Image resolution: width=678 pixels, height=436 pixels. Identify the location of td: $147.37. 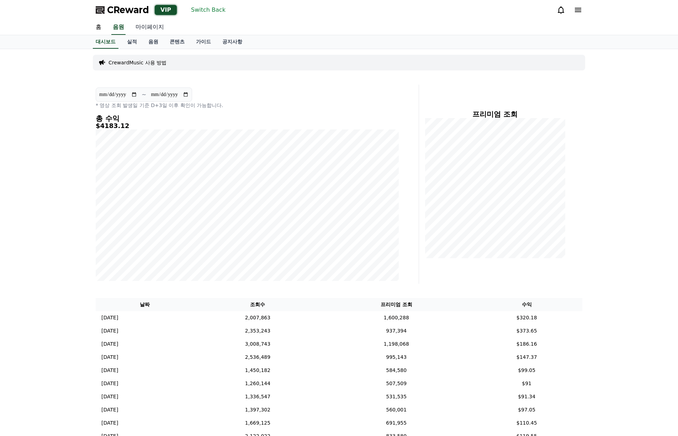
(527, 357).